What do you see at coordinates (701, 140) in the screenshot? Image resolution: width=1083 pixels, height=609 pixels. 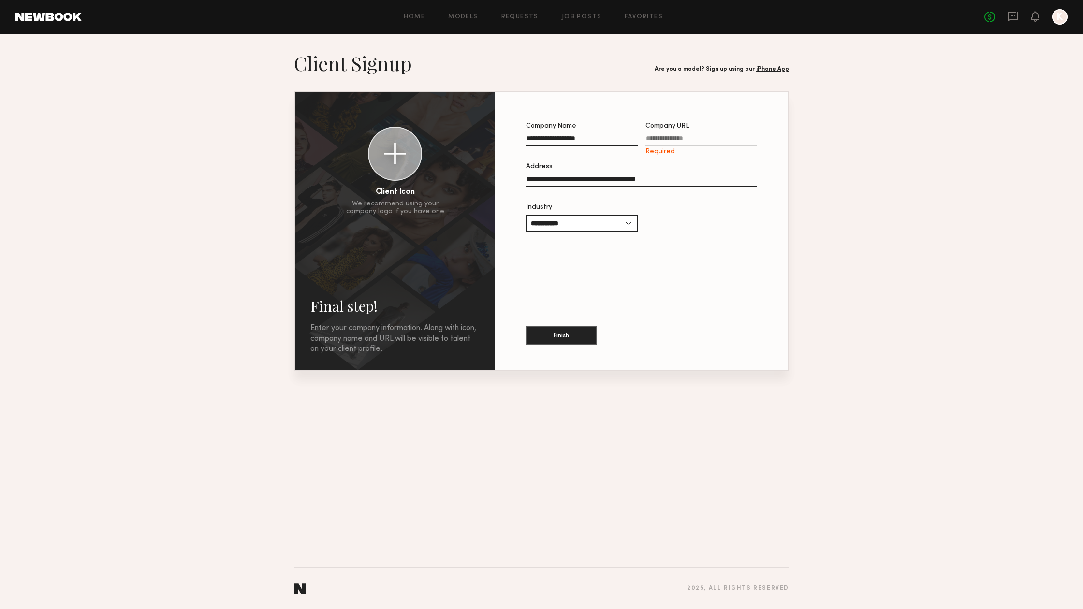 I see `input: Company URLRequired` at bounding box center [701, 140].